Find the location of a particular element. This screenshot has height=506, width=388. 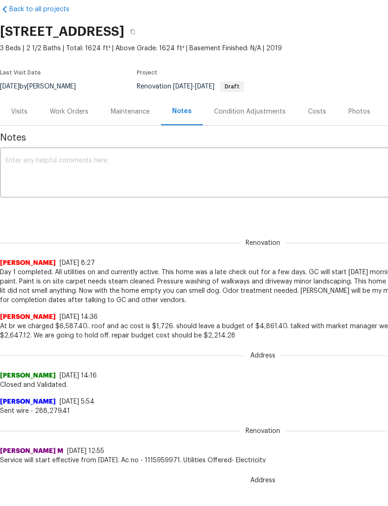

div: Maintenance is located at coordinates (130, 112).